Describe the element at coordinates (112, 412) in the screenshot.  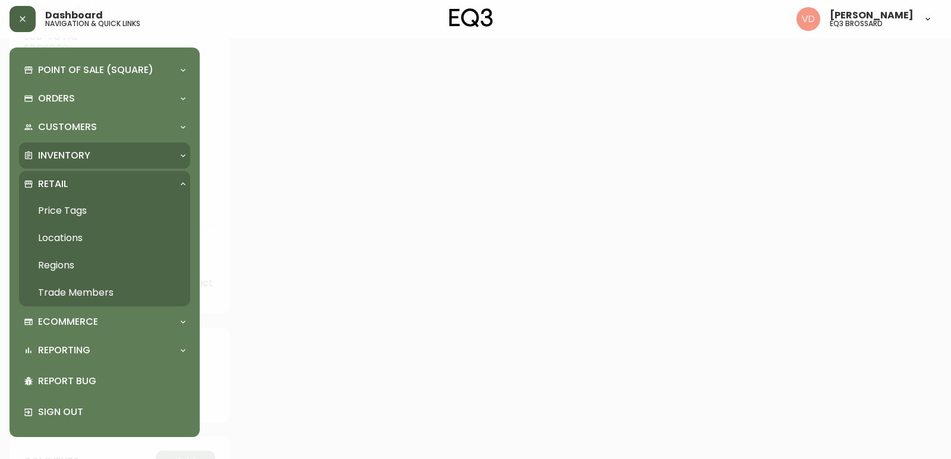
I see `p: Sign Out` at that location.